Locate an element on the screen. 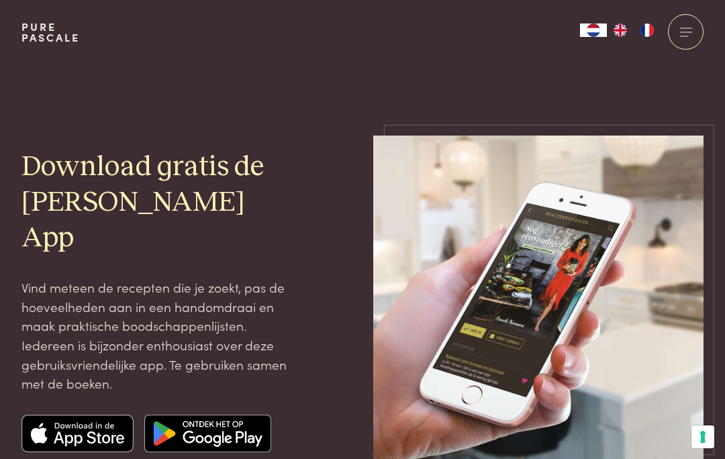 This screenshot has width=725, height=459. aside: Language selected: Nederlands is located at coordinates (620, 30).